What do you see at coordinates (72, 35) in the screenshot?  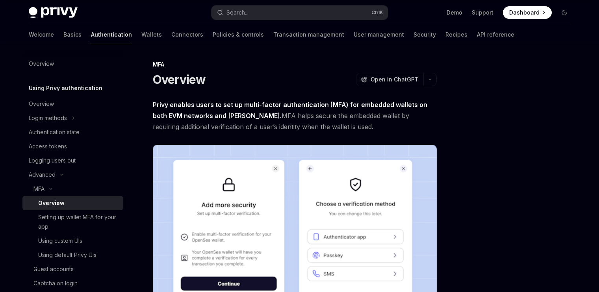 I see `a: Basics` at bounding box center [72, 35].